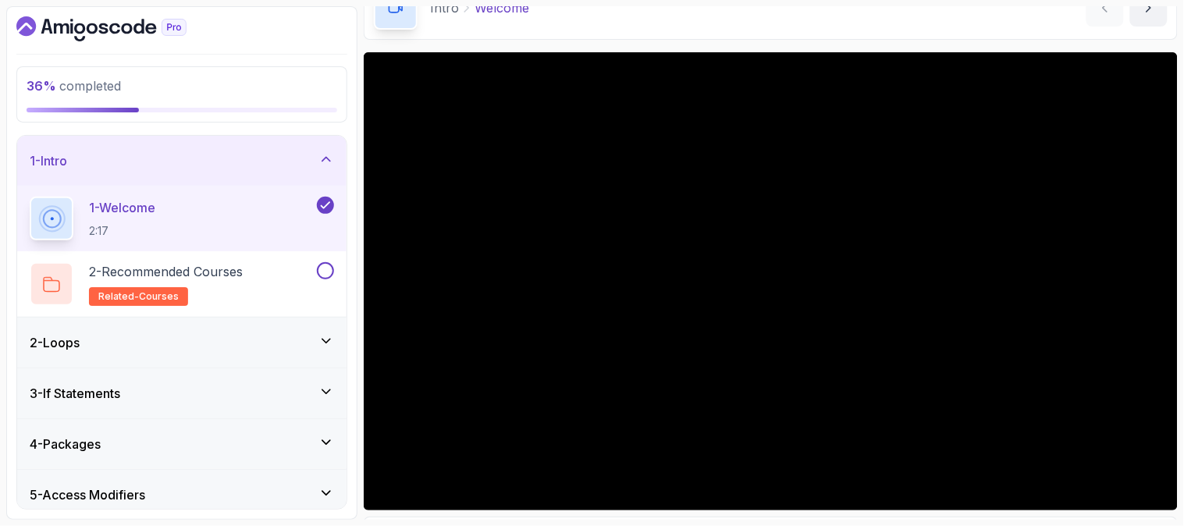  Describe the element at coordinates (182, 161) in the screenshot. I see `button: 1-Intro` at that location.